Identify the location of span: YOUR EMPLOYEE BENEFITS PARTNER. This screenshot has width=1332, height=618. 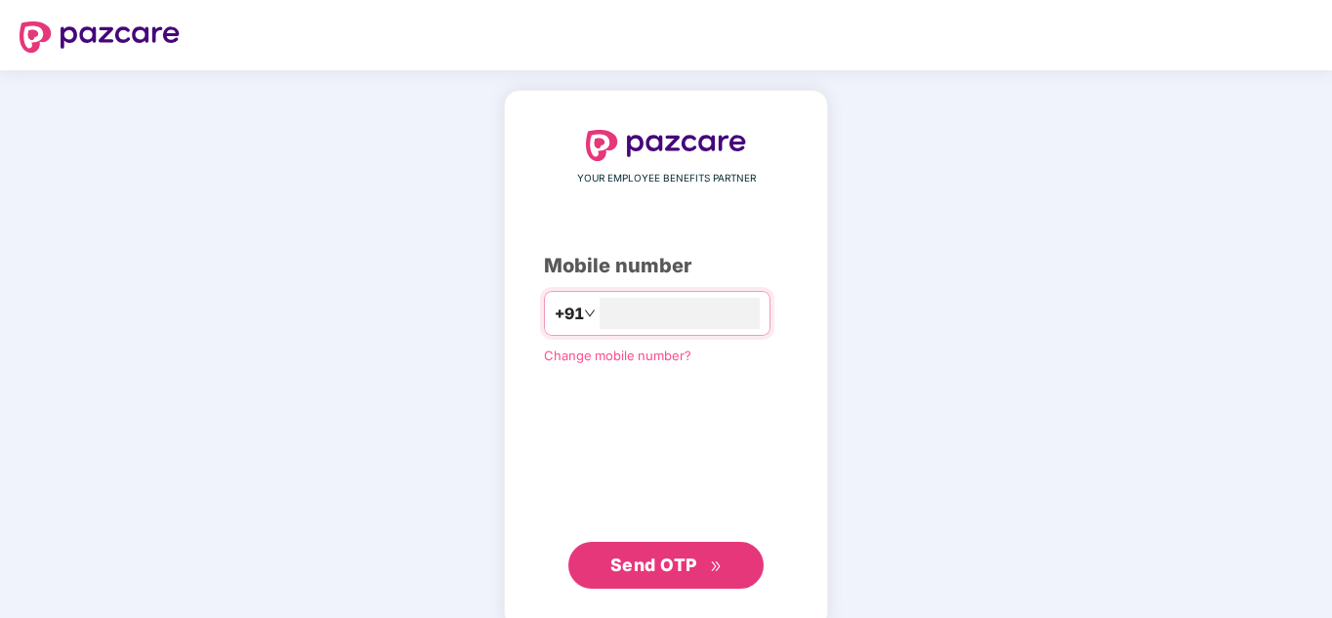
(666, 179).